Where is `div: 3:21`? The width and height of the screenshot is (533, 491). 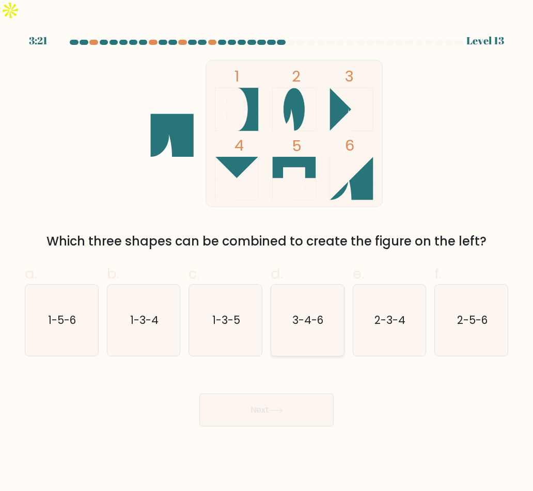
div: 3:21 is located at coordinates (38, 41).